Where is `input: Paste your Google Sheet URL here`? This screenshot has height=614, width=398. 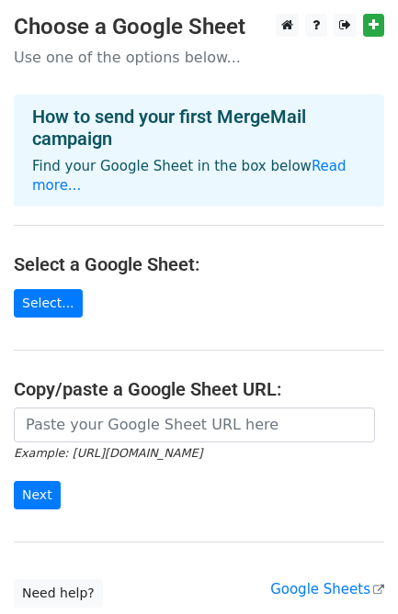 input: Paste your Google Sheet URL here is located at coordinates (194, 425).